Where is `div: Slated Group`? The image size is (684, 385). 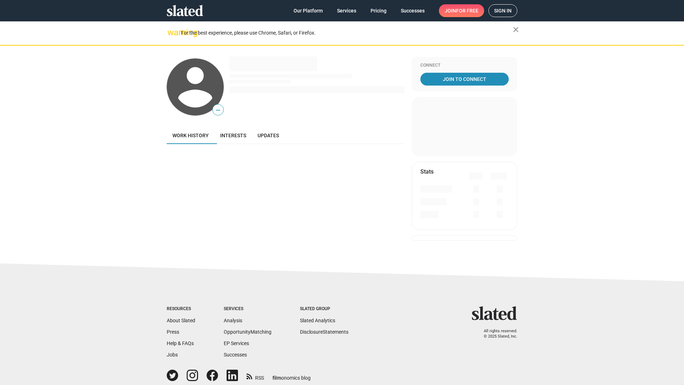
div: Slated Group is located at coordinates (324, 309).